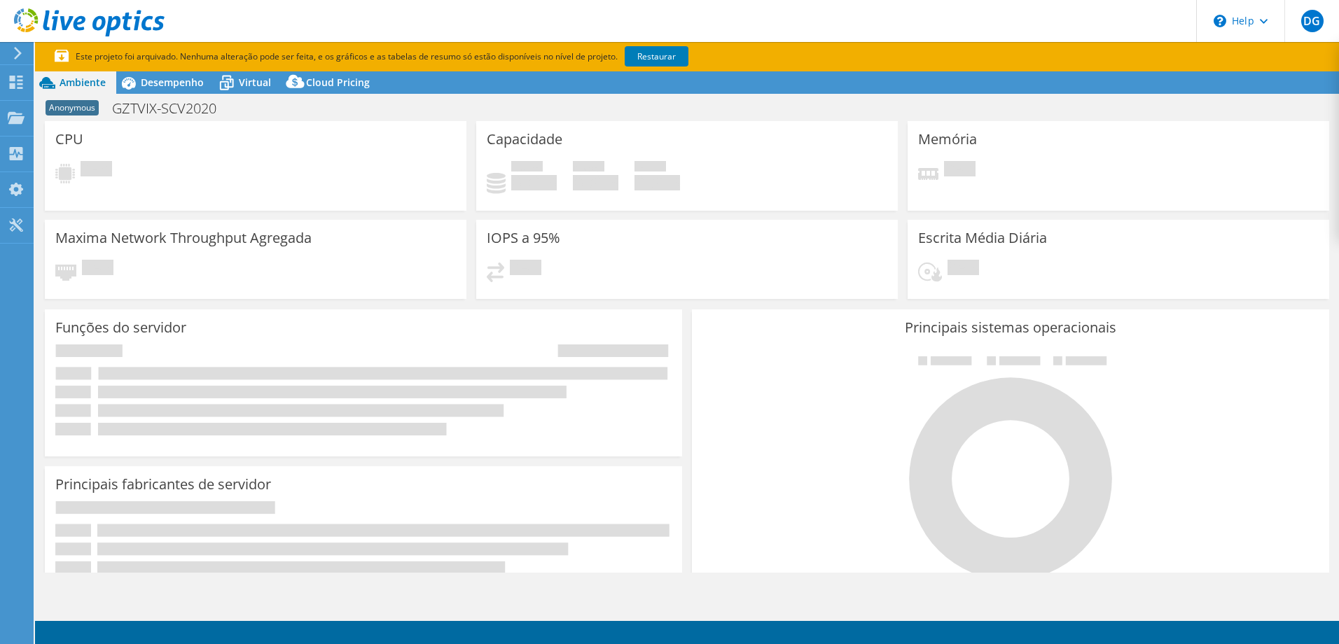 Image resolution: width=1339 pixels, height=644 pixels. Describe the element at coordinates (524, 139) in the screenshot. I see `h3: Capacidade` at that location.